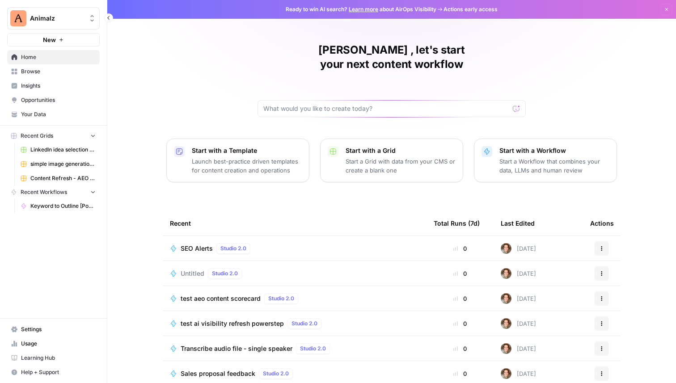 The height and width of the screenshot is (383, 676). I want to click on p: Start with a Template, so click(247, 151).